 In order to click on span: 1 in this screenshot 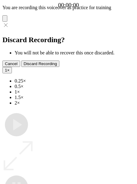, I will do `click(6, 70)`.